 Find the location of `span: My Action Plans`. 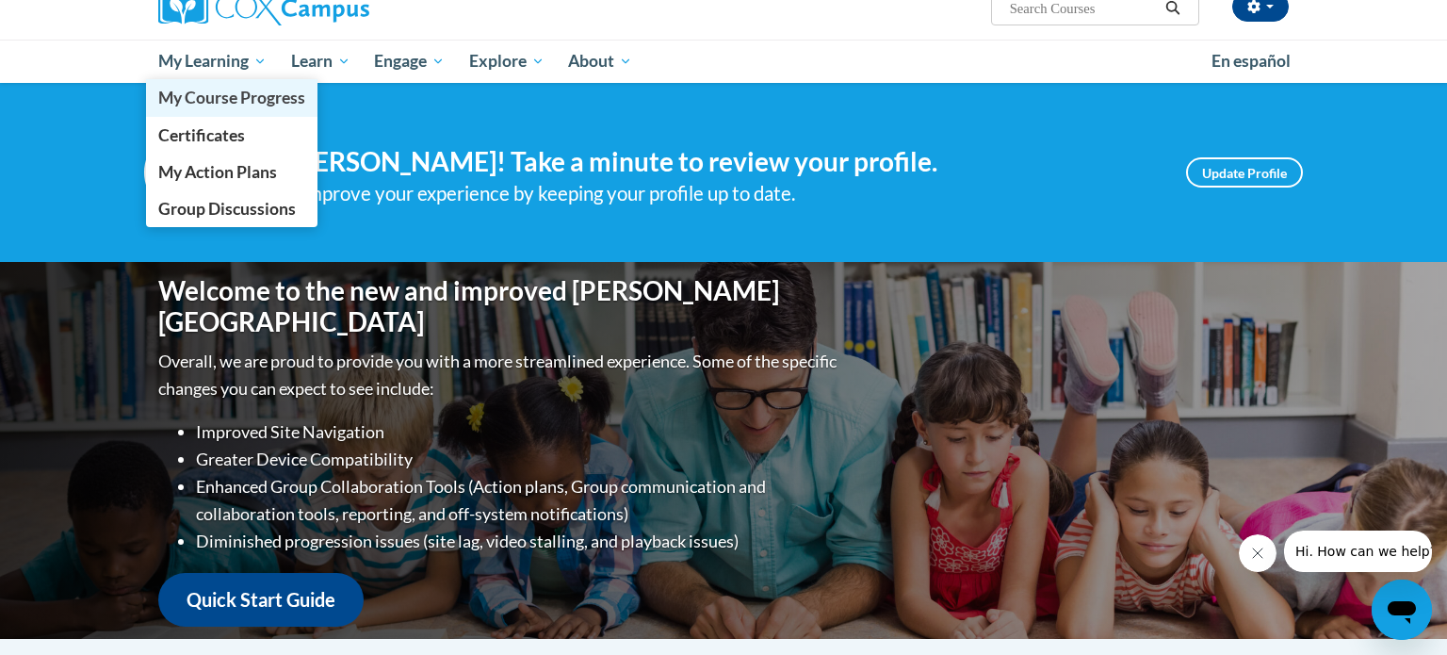

span: My Action Plans is located at coordinates (218, 171).